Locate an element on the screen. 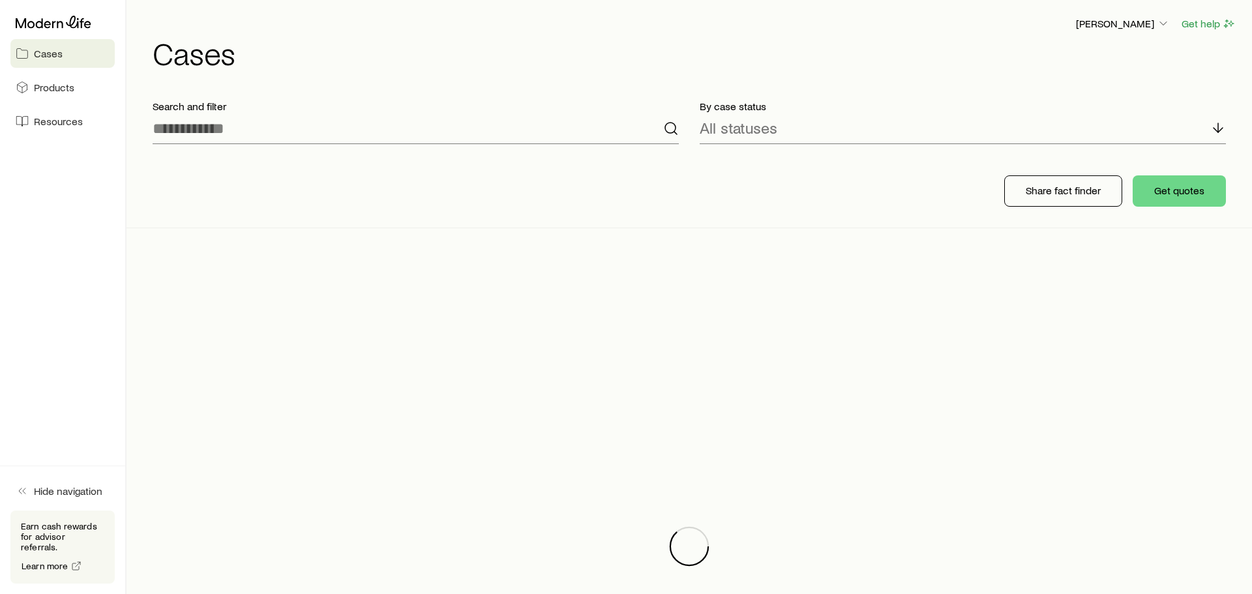  p: Share fact finder is located at coordinates (1063, 190).